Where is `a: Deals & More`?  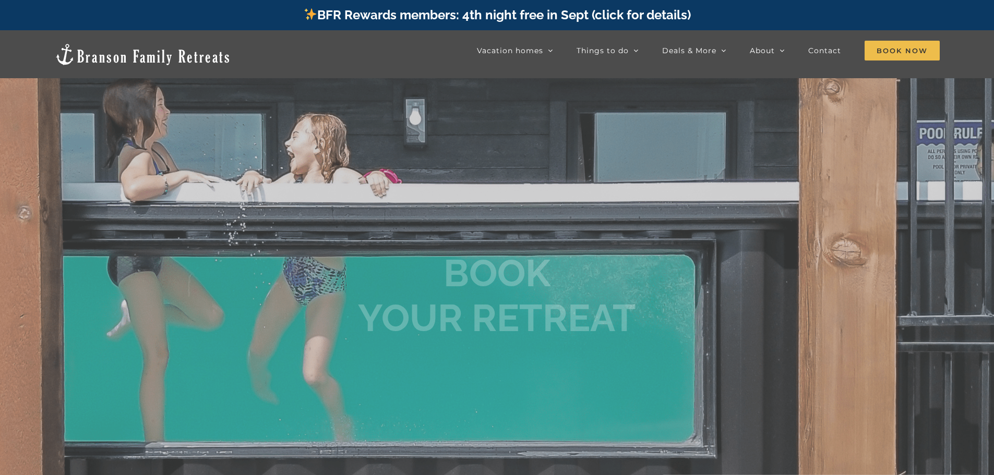
a: Deals & More is located at coordinates (694, 51).